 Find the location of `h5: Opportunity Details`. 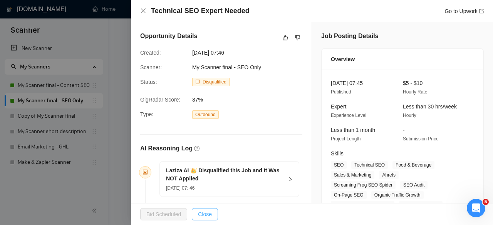

h5: Opportunity Details is located at coordinates (169, 36).